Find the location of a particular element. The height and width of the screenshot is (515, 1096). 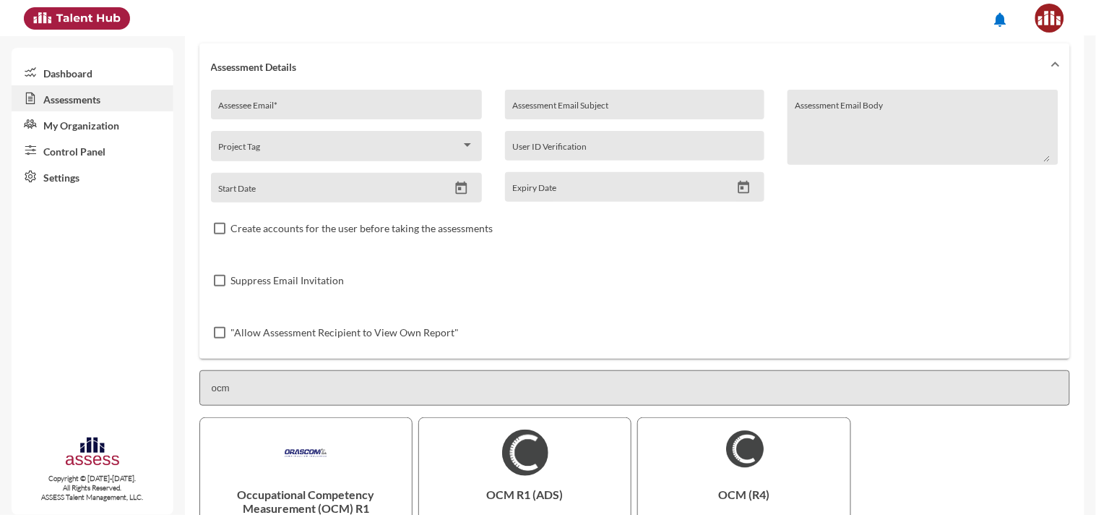

span: Create accounts for the user before taking the assessments is located at coordinates (362, 228).